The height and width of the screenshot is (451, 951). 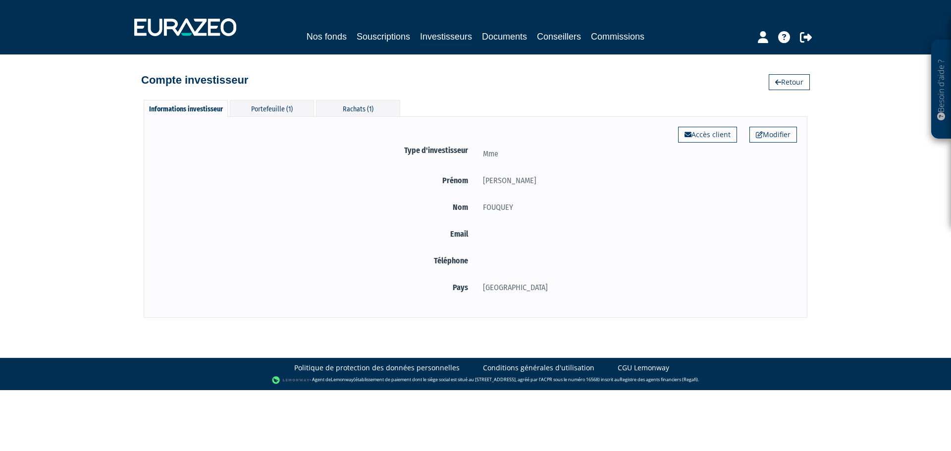 I want to click on a: Politique de protection des données personnelles, so click(x=377, y=368).